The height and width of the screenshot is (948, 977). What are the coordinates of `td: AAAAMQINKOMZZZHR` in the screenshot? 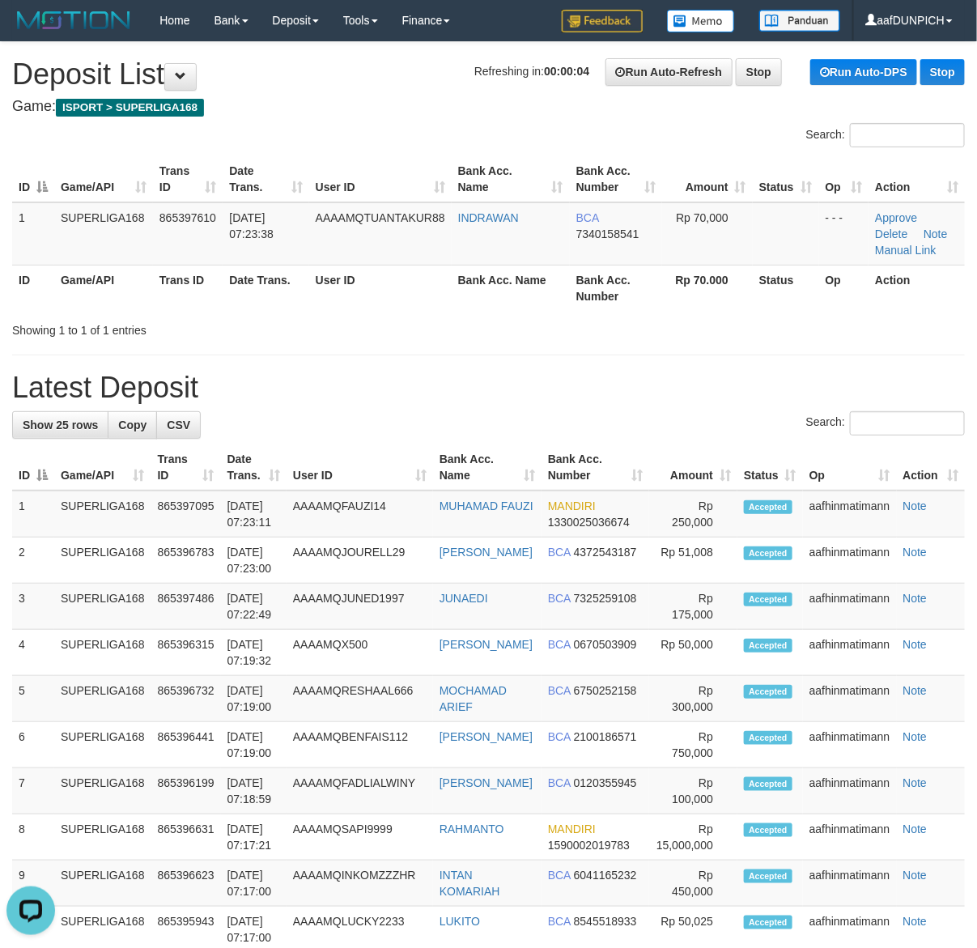 It's located at (359, 883).